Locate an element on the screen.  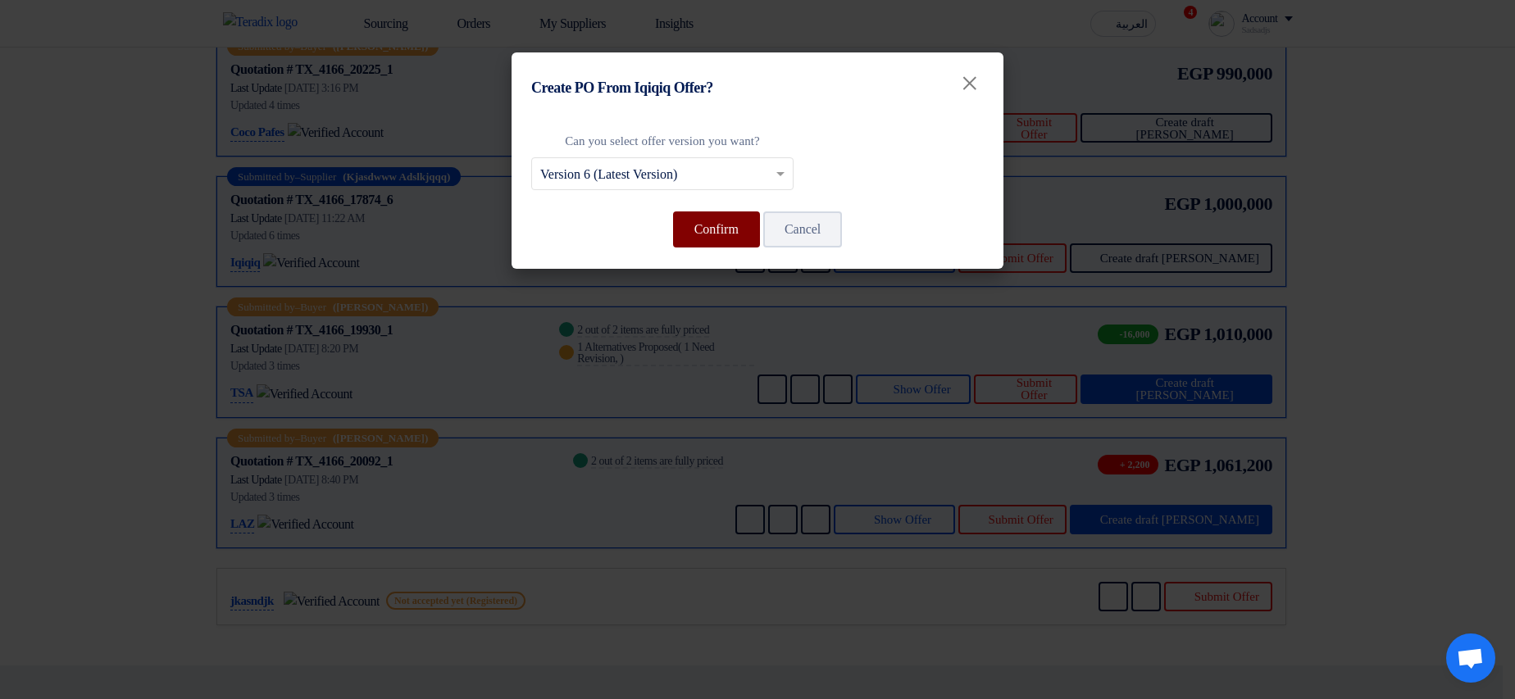
button: Confirm is located at coordinates (716, 230).